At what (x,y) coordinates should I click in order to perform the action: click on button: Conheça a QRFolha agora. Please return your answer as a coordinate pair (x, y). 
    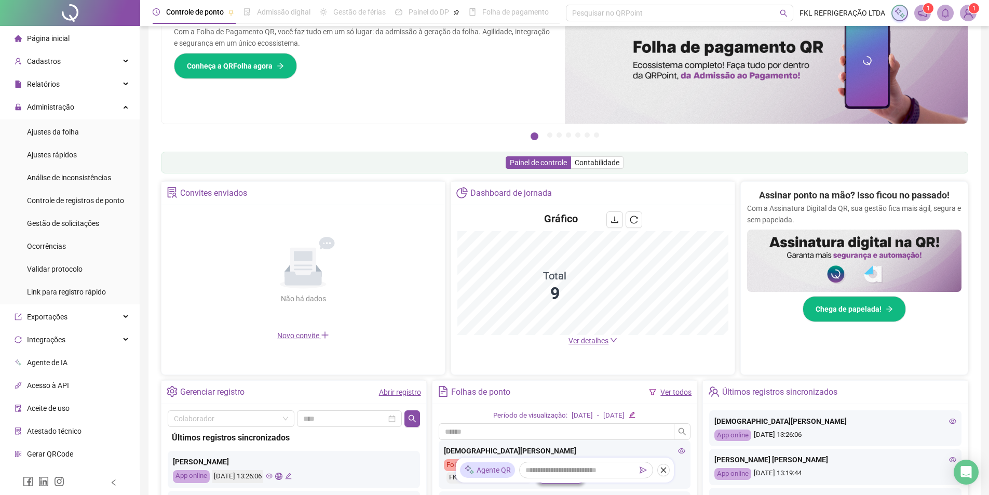
    Looking at the image, I should click on (235, 66).